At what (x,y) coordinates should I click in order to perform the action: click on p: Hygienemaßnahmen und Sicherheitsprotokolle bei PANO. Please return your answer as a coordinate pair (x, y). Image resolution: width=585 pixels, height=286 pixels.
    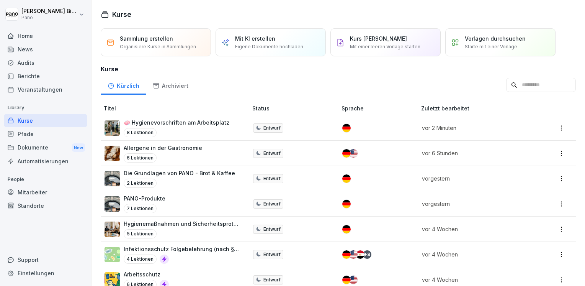
    Looking at the image, I should click on (182, 223).